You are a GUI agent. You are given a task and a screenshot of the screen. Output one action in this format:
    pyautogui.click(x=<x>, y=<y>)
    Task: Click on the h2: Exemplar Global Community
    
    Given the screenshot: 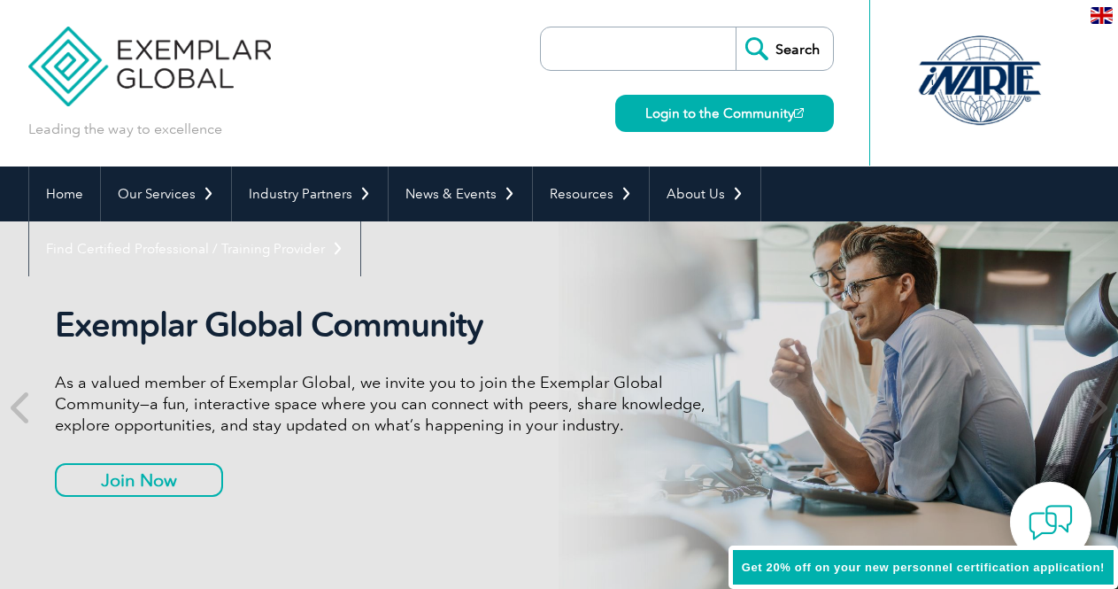 What is the action you would take?
    pyautogui.click(x=387, y=325)
    